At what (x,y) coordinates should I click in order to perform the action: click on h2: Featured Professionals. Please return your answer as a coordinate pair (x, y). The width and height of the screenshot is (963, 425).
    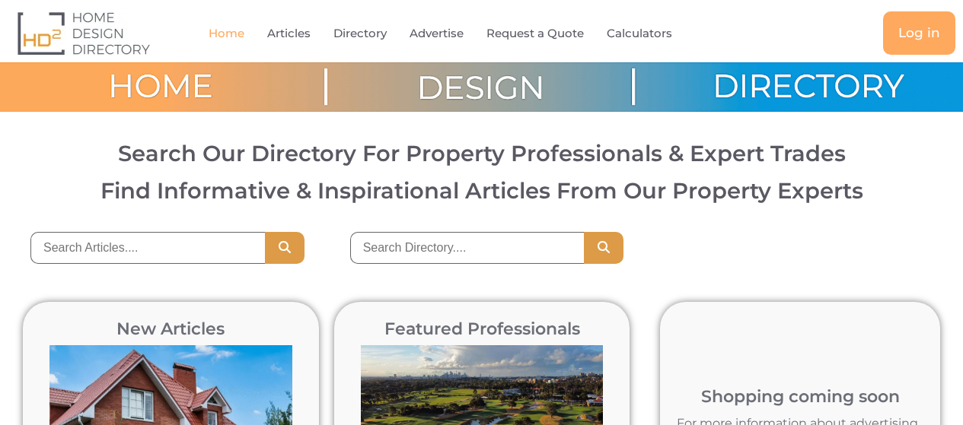
    Looking at the image, I should click on (482, 330).